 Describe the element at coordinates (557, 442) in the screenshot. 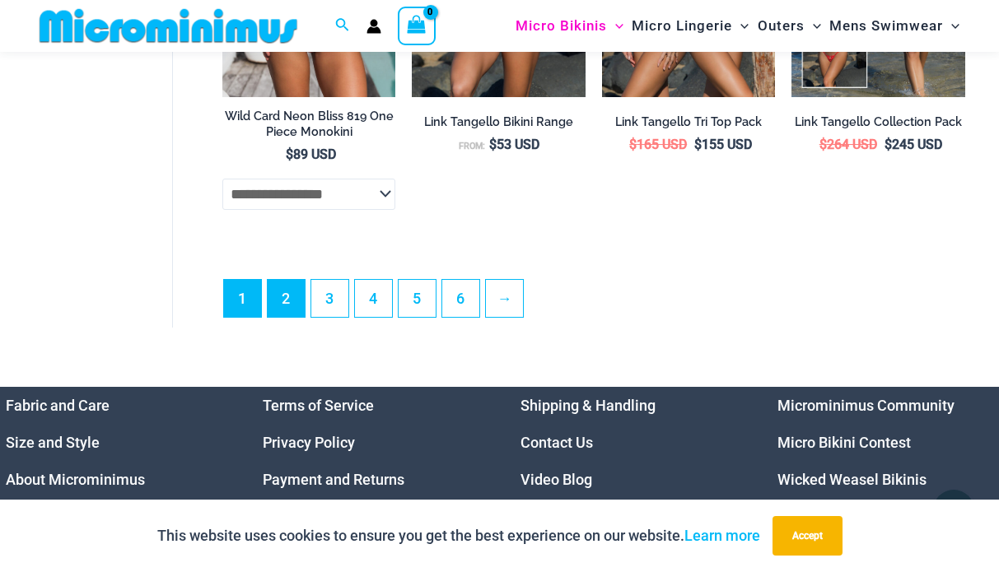

I see `a: Contact Us` at that location.